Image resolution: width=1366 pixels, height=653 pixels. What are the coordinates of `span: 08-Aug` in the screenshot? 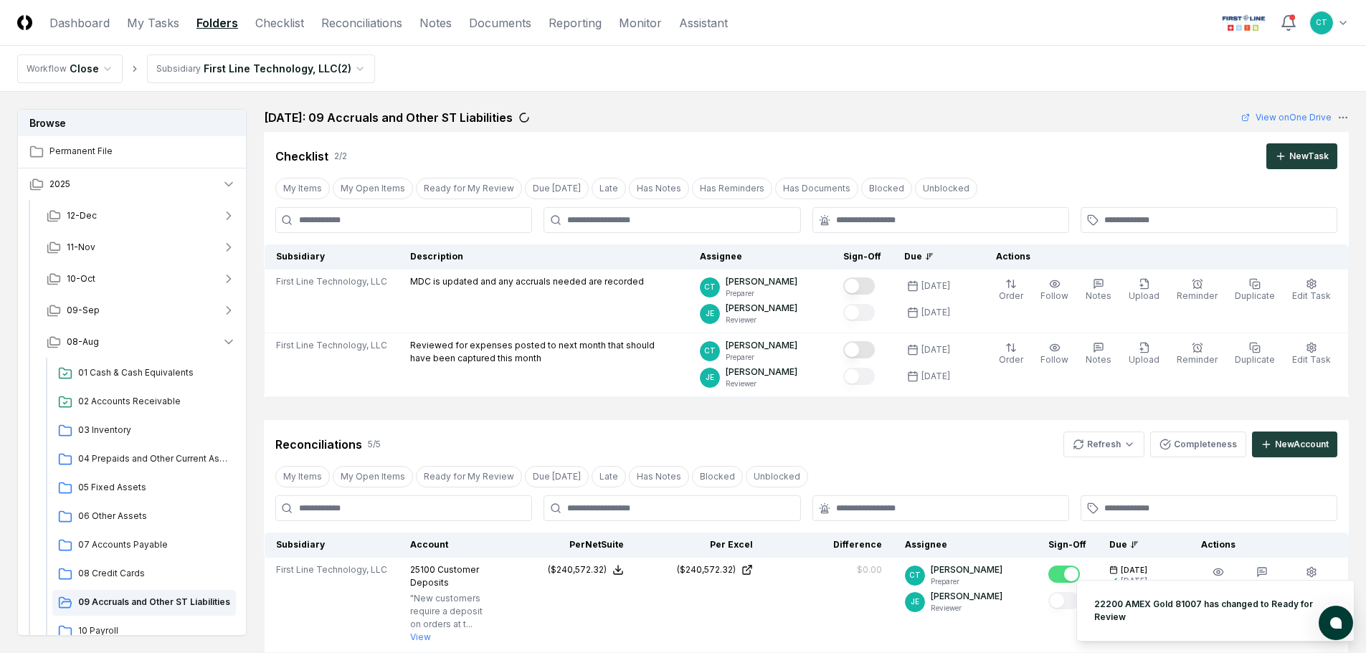 It's located at (82, 342).